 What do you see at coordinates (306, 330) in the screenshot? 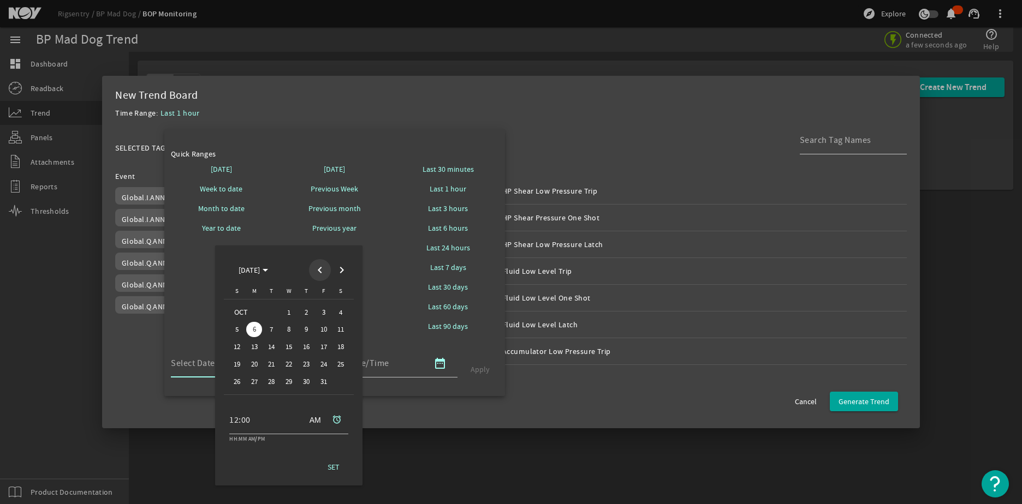
I see `button: October 9, 2025` at bounding box center [306, 330].